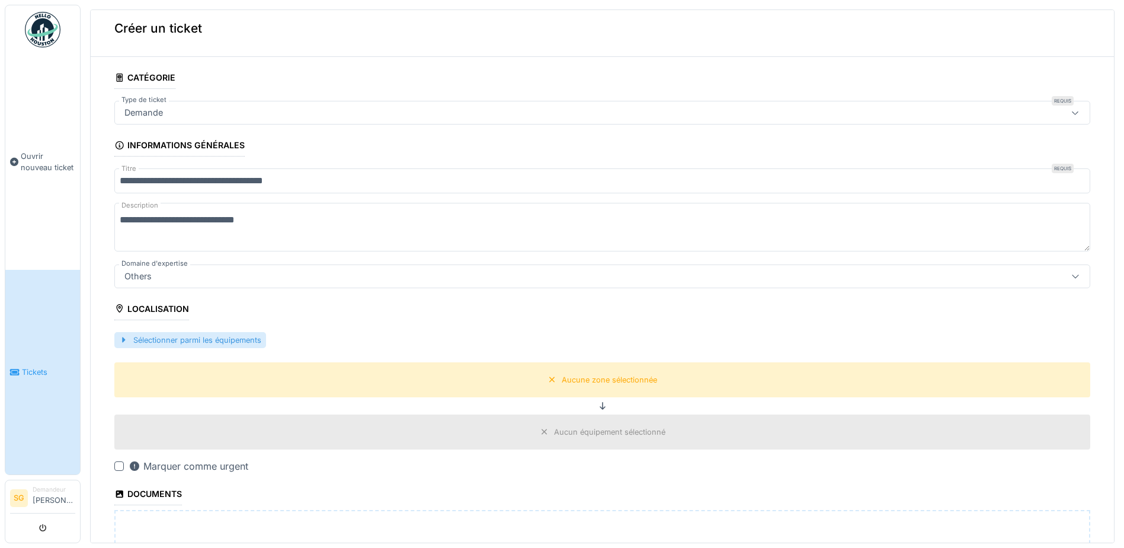  What do you see at coordinates (49, 372) in the screenshot?
I see `span: Tickets` at bounding box center [49, 372].